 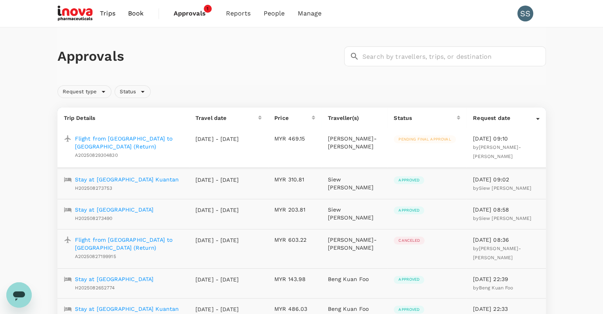 I want to click on p: Trip Details, so click(x=123, y=118).